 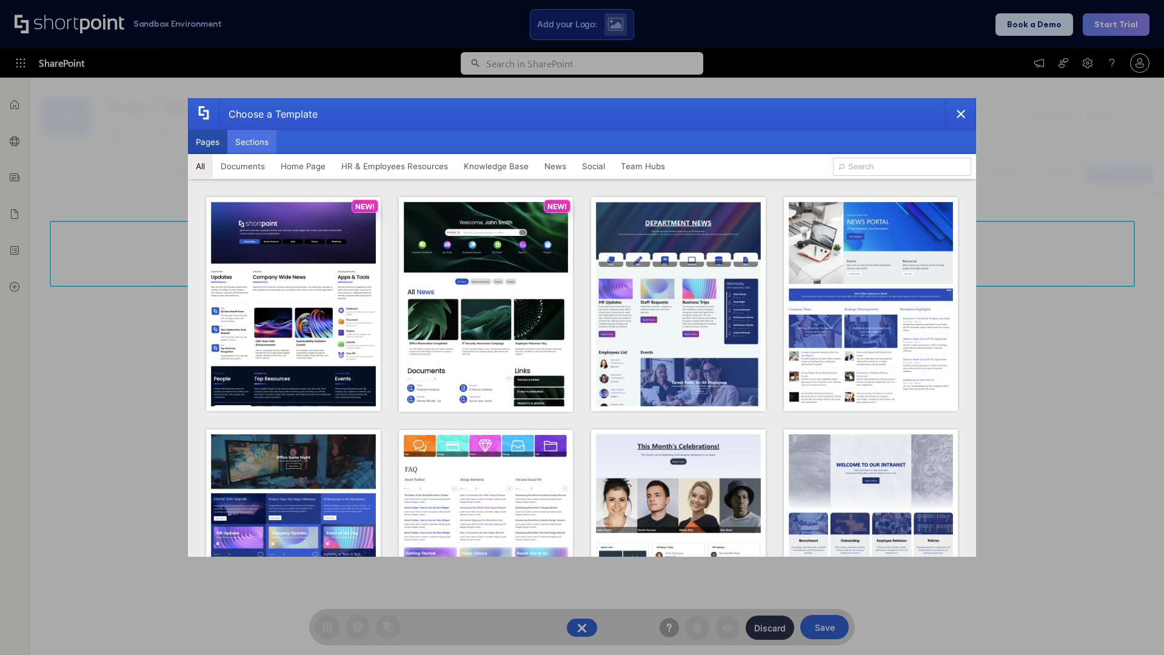 I want to click on button: Home Page, so click(x=303, y=166).